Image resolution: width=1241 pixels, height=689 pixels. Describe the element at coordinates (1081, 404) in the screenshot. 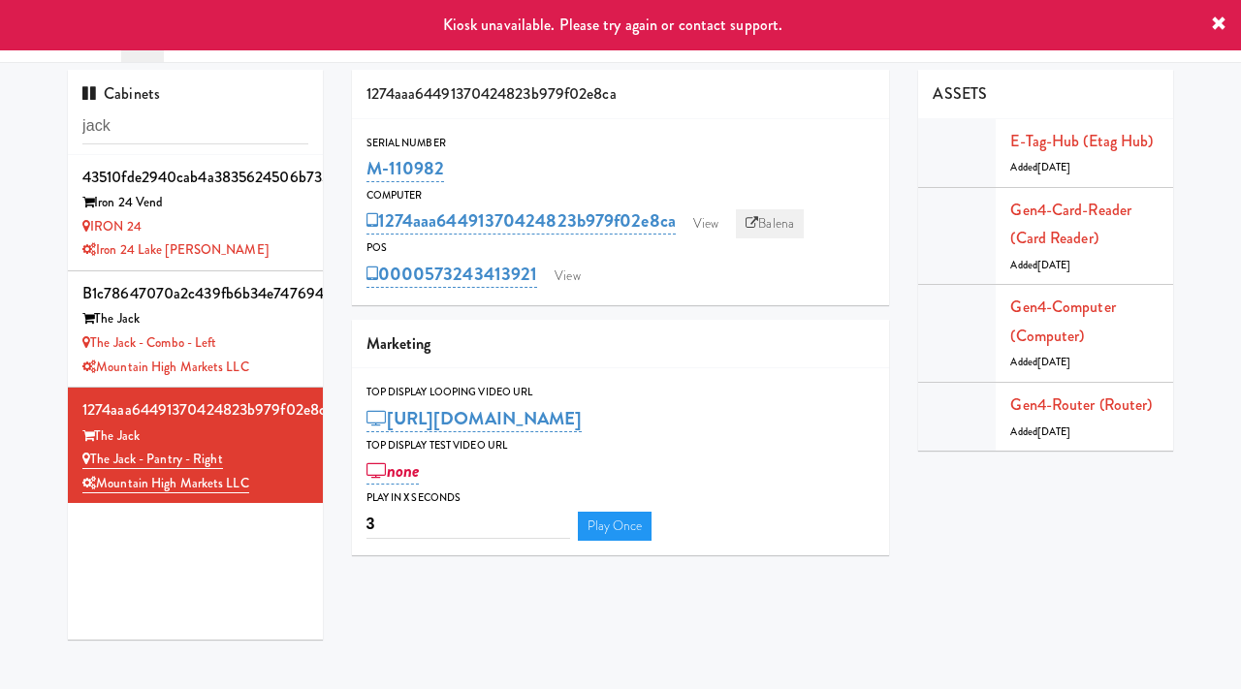

I see `a: Gen4-router (Router)` at that location.